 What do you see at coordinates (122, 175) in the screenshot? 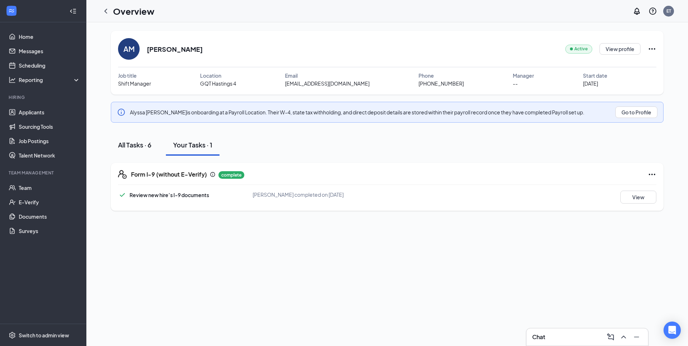
I see `svg: FormI9EVerifyIcon` at bounding box center [122, 175].